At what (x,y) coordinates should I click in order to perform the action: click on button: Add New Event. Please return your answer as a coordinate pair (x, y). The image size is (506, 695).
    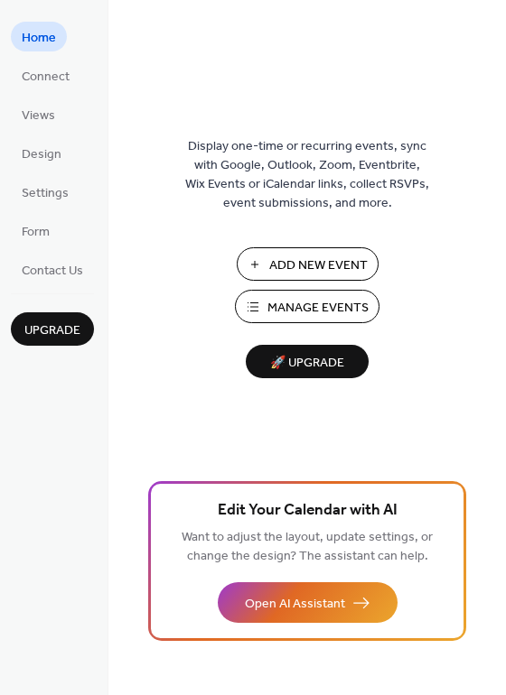
    Looking at the image, I should click on (307, 264).